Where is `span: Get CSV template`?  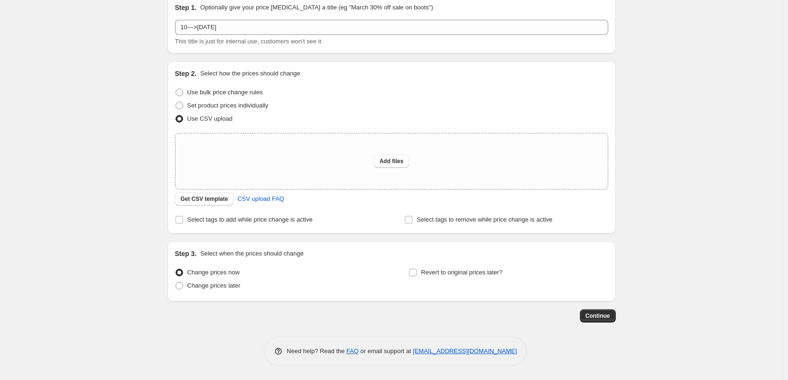
span: Get CSV template is located at coordinates (204, 199).